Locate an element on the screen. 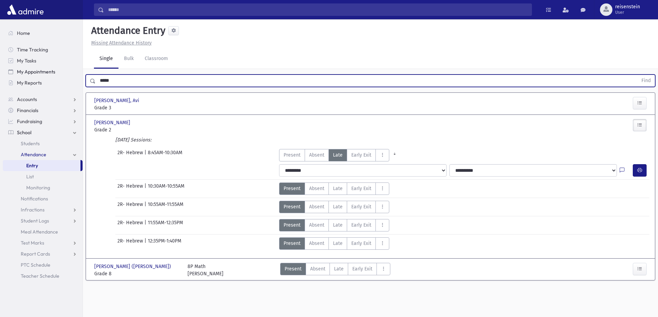 This screenshot has height=317, width=658. span: Notifications is located at coordinates (34, 199).